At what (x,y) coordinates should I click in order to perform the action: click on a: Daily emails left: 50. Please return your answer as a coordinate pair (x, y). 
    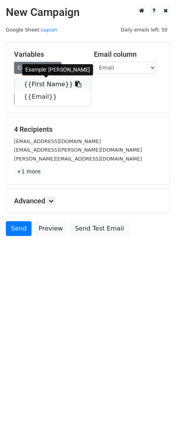
    Looking at the image, I should click on (144, 30).